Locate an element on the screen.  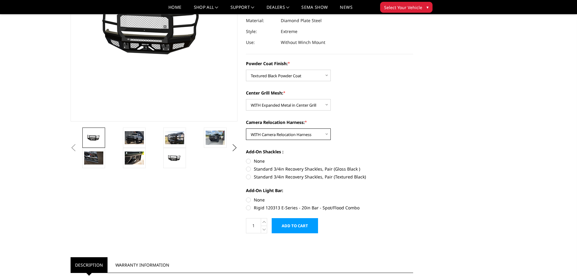
button: Previous is located at coordinates (74, 148).